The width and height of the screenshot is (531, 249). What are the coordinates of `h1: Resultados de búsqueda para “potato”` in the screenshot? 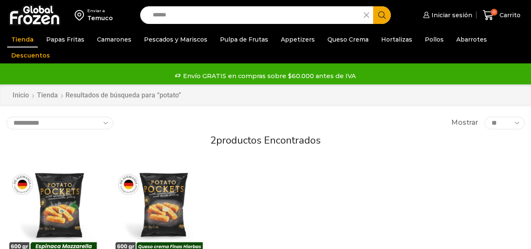 It's located at (123, 95).